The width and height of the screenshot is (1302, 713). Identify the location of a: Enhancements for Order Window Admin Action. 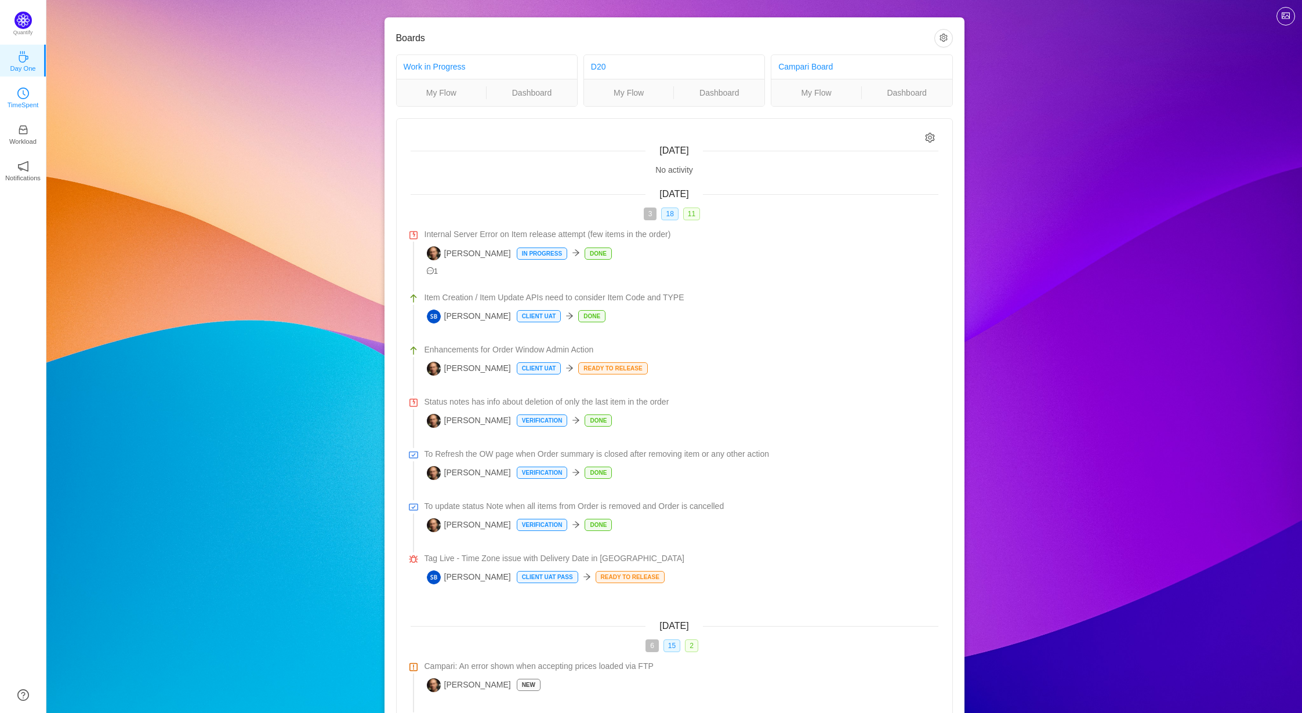
(681, 350).